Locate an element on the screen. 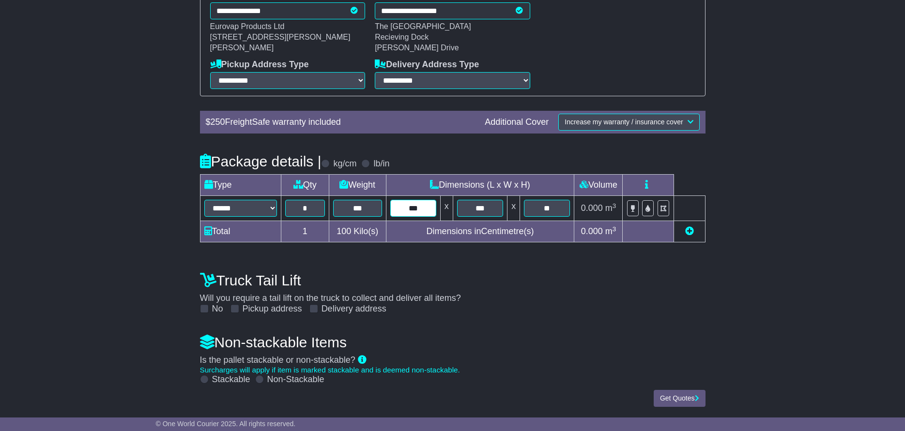 This screenshot has height=431, width=905. button: Get Quotes is located at coordinates (679, 399).